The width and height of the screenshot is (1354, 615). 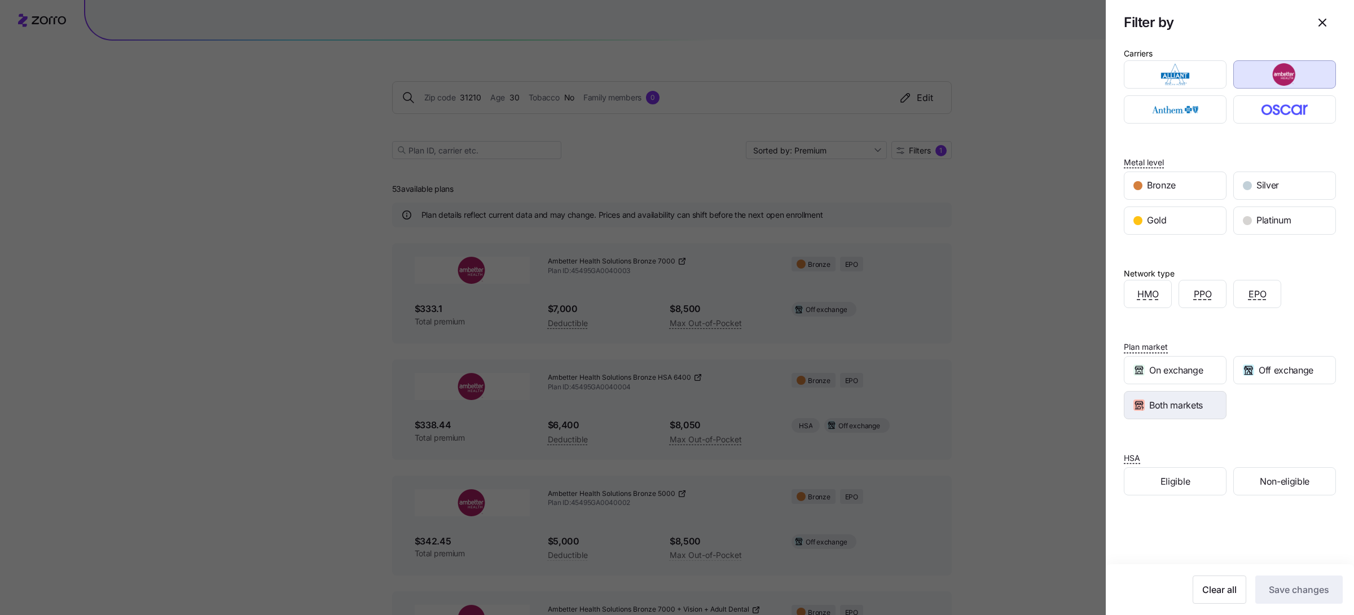 I want to click on span: Platinum, so click(x=1273, y=220).